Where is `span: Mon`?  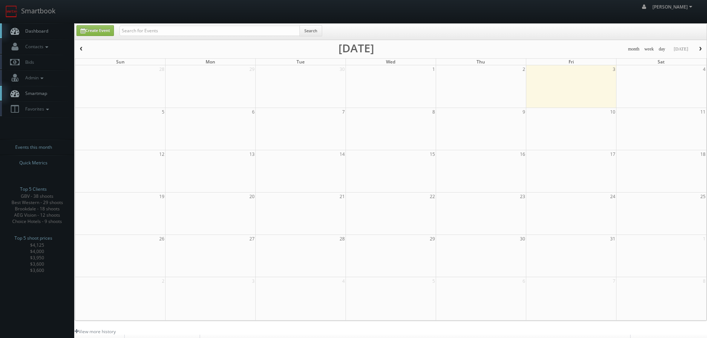
span: Mon is located at coordinates (210, 62).